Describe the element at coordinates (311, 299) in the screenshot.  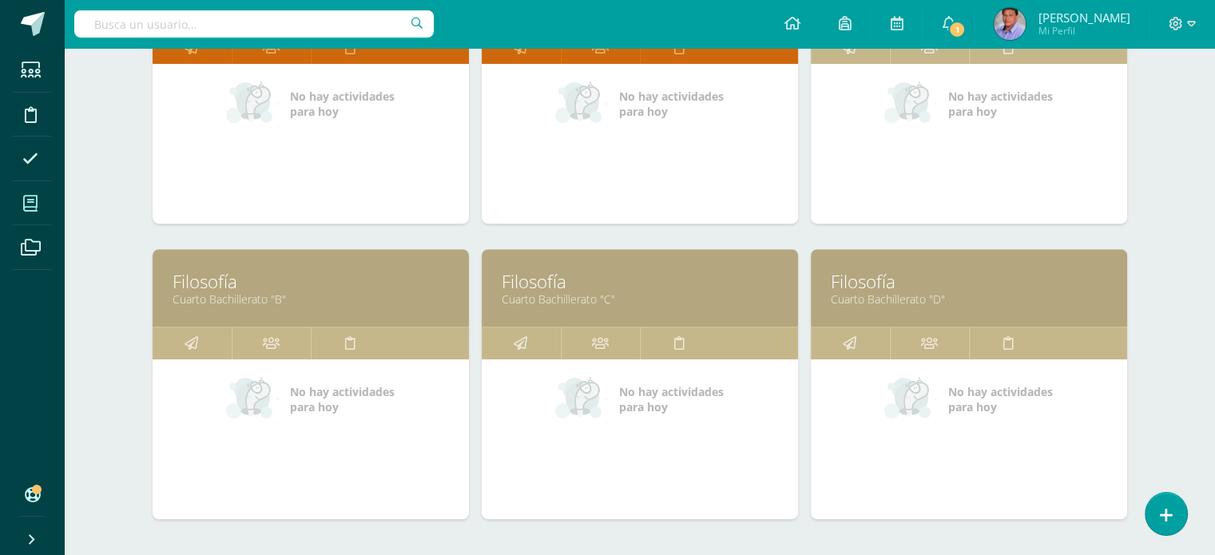
I see `a: Cuarto Bachillerato "B"` at that location.